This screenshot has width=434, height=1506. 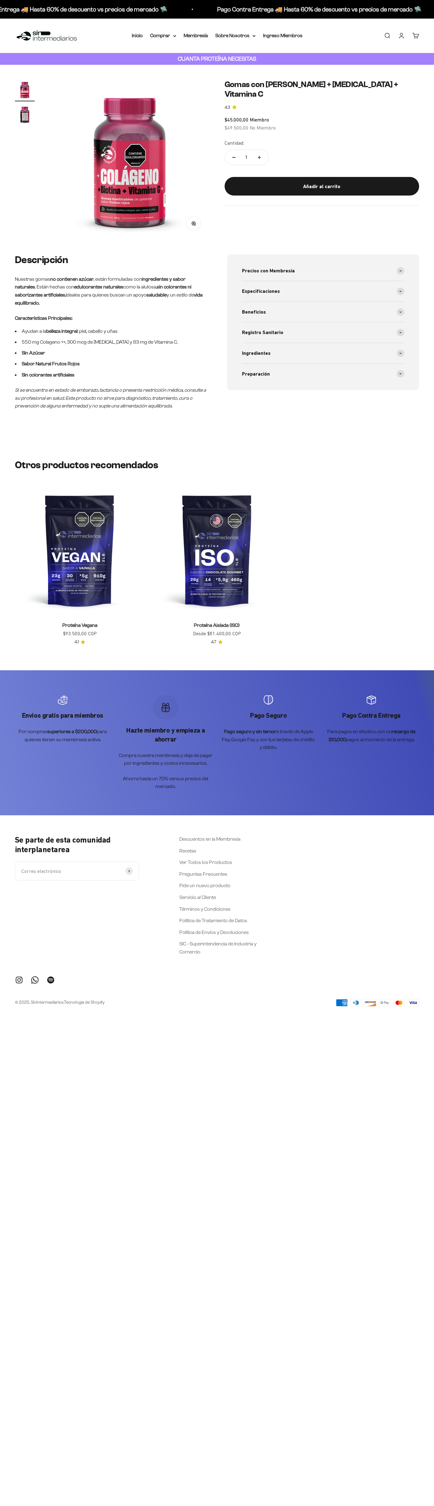 What do you see at coordinates (235, 36) in the screenshot?
I see `summary: Sobre Nosotros` at bounding box center [235, 36].